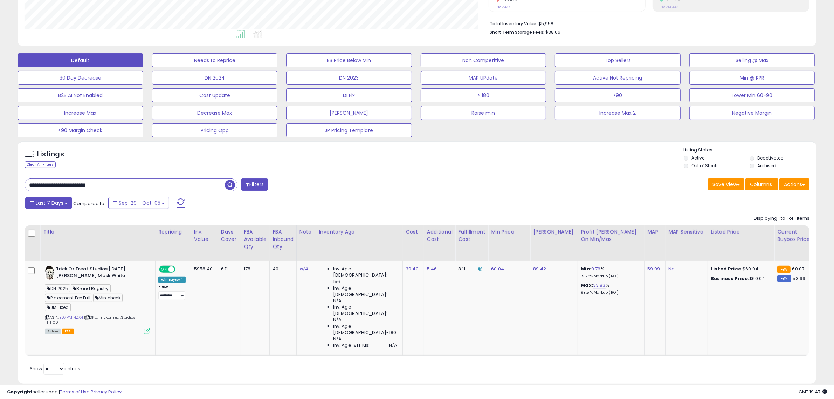 This screenshot has height=399, width=834. Describe the element at coordinates (20, 391) in the screenshot. I see `strong: Copyright` at that location.